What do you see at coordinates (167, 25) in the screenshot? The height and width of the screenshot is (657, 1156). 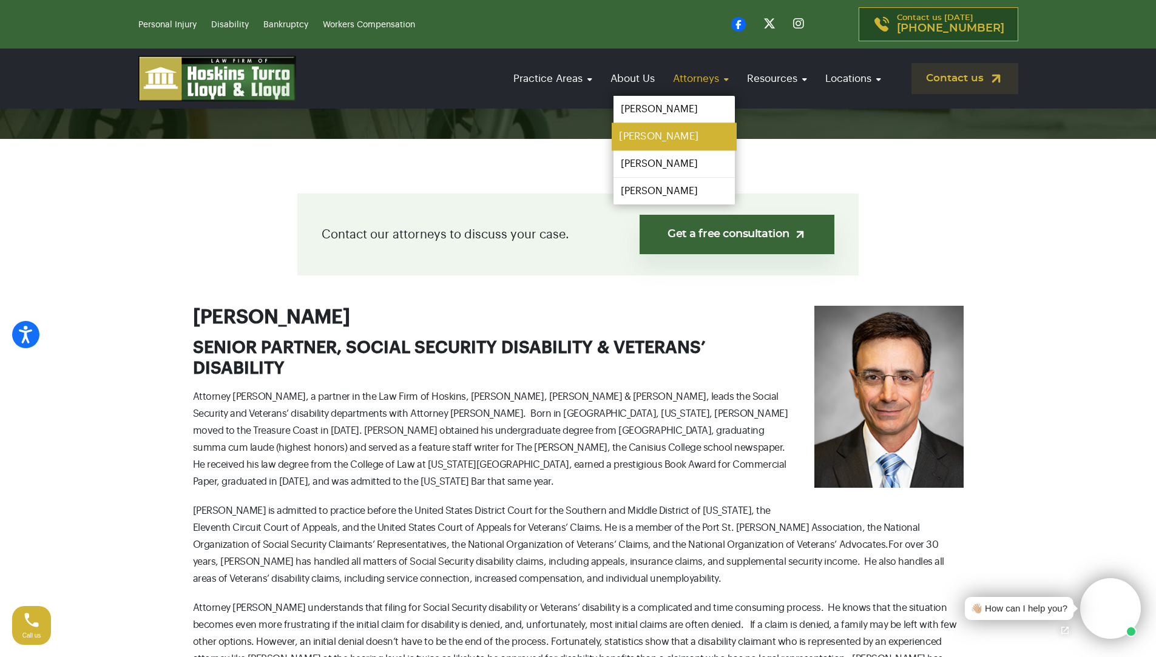 I see `a: Personal Injury` at bounding box center [167, 25].